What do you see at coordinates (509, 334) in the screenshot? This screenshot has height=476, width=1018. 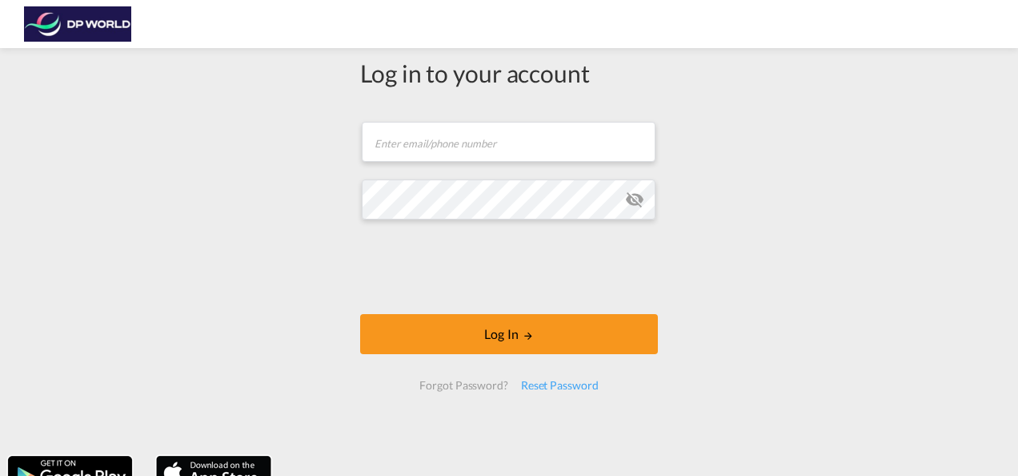 I see `button: LOGIN` at bounding box center [509, 334].